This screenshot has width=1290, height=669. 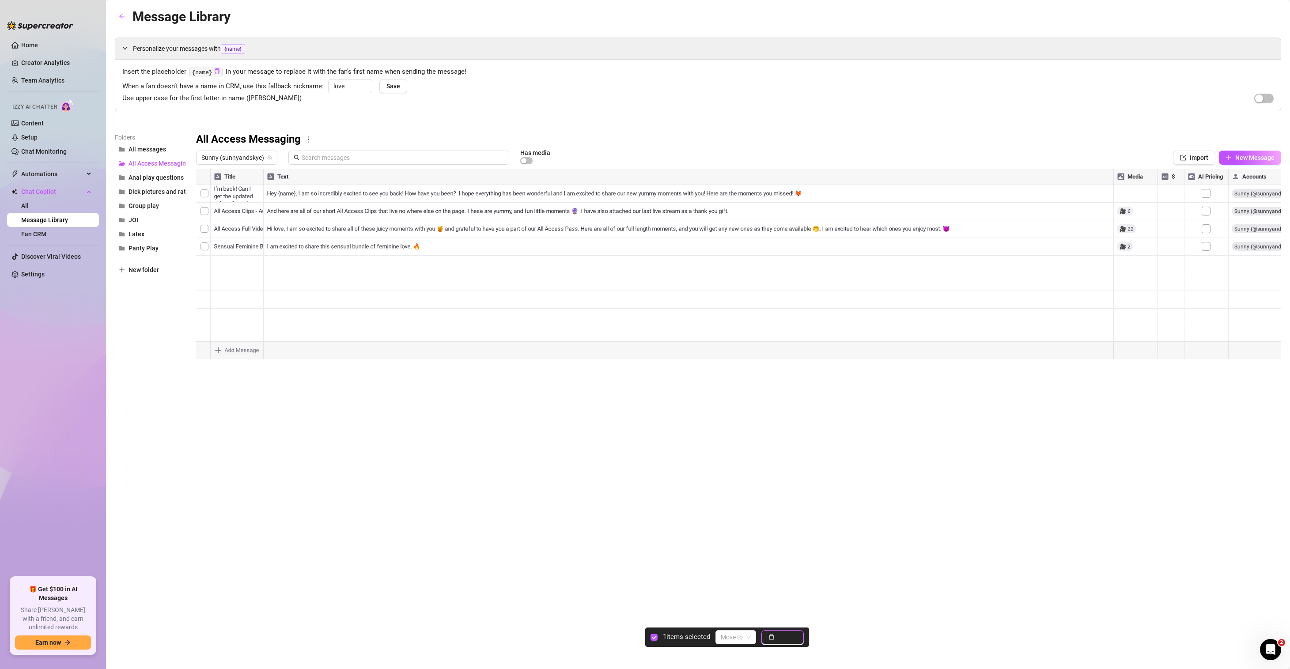 What do you see at coordinates (29, 137) in the screenshot?
I see `a: Setup` at bounding box center [29, 137].